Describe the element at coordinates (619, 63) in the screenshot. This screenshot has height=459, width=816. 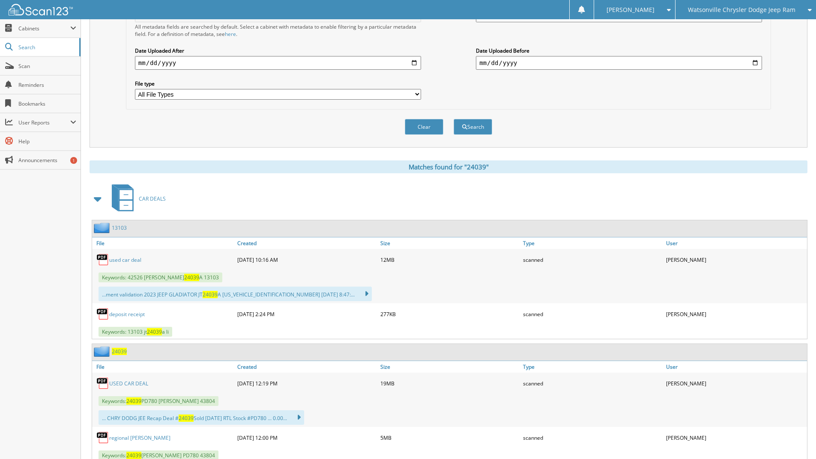
I see `input: end` at that location.